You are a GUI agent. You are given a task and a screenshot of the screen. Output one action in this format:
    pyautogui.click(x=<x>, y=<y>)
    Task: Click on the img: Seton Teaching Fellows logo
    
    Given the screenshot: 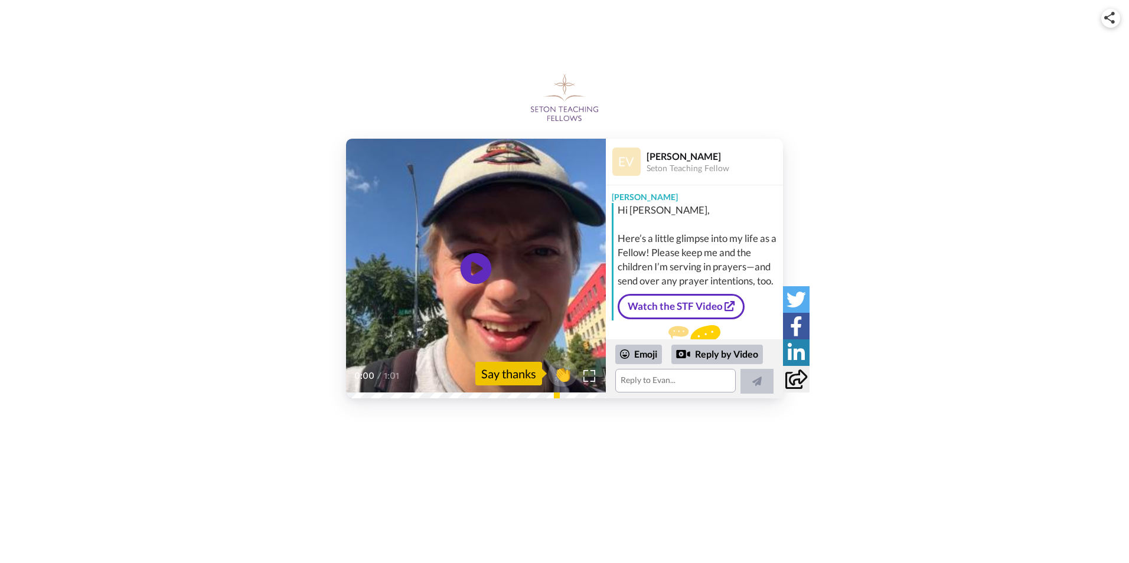 What is the action you would take?
    pyautogui.click(x=564, y=97)
    